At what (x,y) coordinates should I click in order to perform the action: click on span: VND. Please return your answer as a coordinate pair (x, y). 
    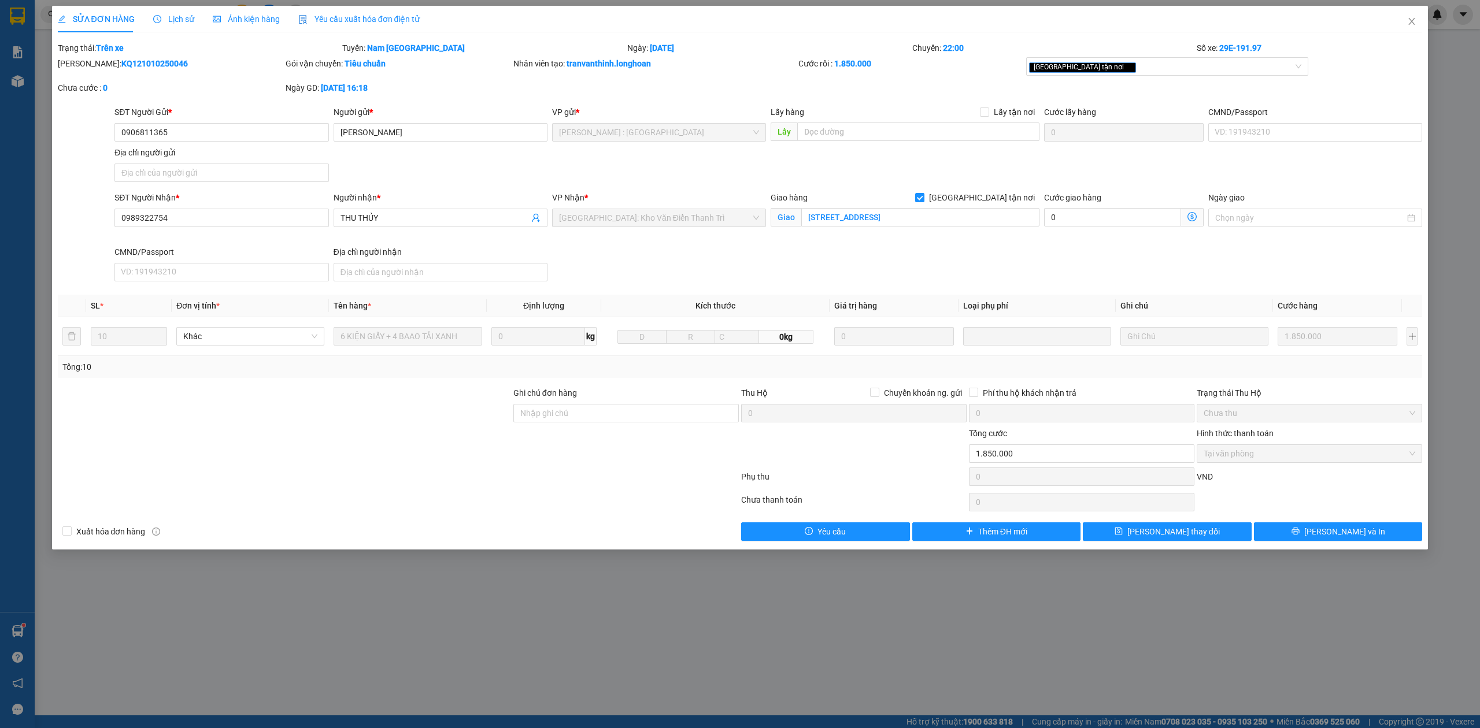
    Looking at the image, I should click on (1205, 477).